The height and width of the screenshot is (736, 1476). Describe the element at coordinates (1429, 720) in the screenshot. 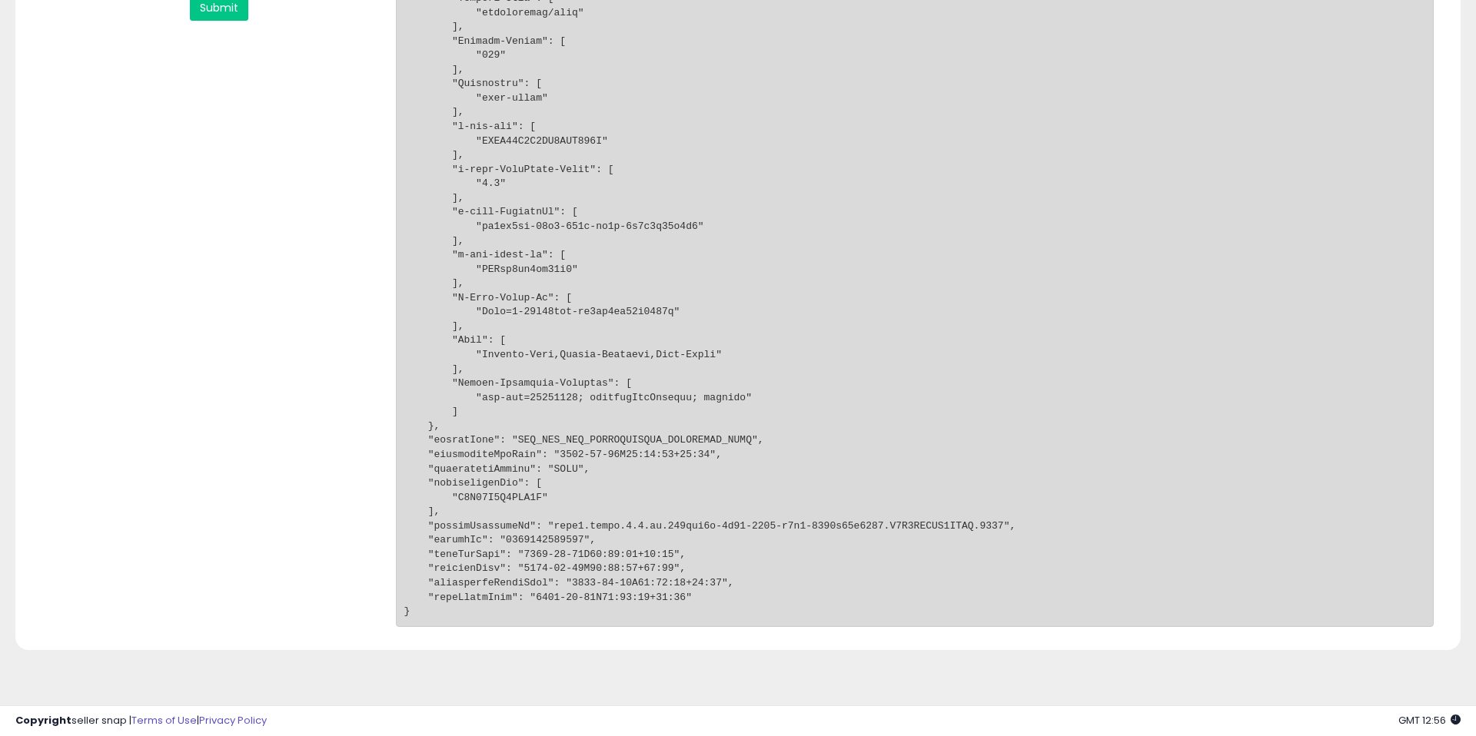

I see `span: 2025-09-16 12:56 GMT` at that location.